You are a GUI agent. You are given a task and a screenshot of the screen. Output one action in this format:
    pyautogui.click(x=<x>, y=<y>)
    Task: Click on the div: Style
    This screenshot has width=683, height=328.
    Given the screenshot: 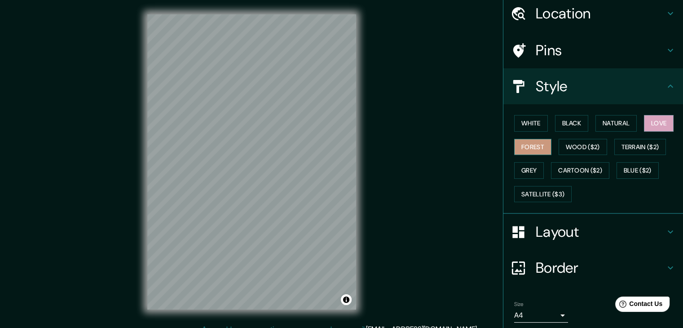 What is the action you would take?
    pyautogui.click(x=593, y=86)
    